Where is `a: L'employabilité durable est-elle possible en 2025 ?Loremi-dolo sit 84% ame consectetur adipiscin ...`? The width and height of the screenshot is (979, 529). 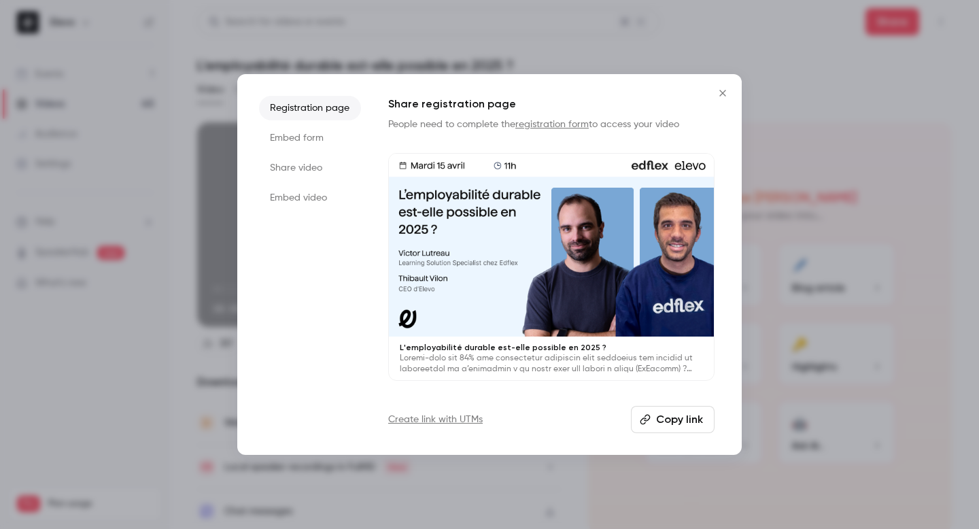 a: L'employabilité durable est-elle possible en 2025 ?Loremi-dolo sit 84% ame consectetur adipiscin ... is located at coordinates (552, 267).